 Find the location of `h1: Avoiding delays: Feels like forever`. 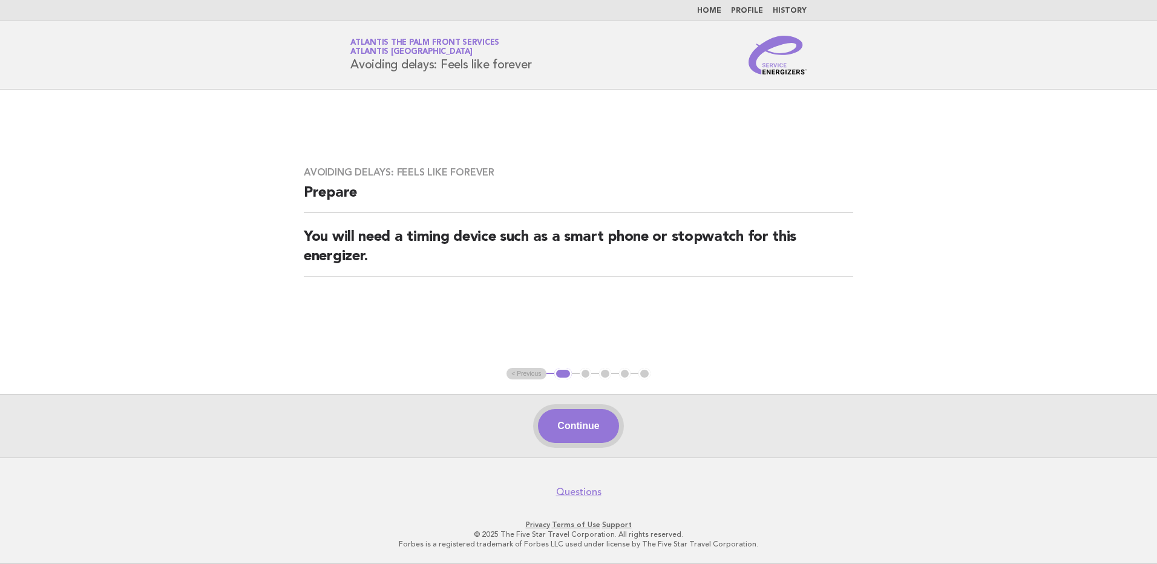

h1: Avoiding delays: Feels like forever is located at coordinates (440, 55).